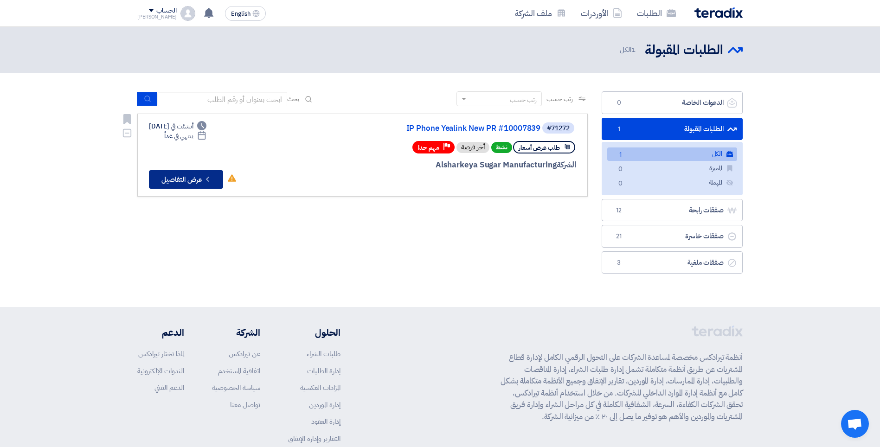 This screenshot has width=880, height=447. What do you see at coordinates (683, 50) in the screenshot?
I see `h2: الطلبات المقبولة` at bounding box center [683, 50].